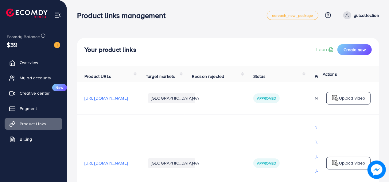 Image resolution: width=389 pixels, height=182 pixels. What do you see at coordinates (12, 45) in the screenshot?
I see `span: $39` at bounding box center [12, 45].